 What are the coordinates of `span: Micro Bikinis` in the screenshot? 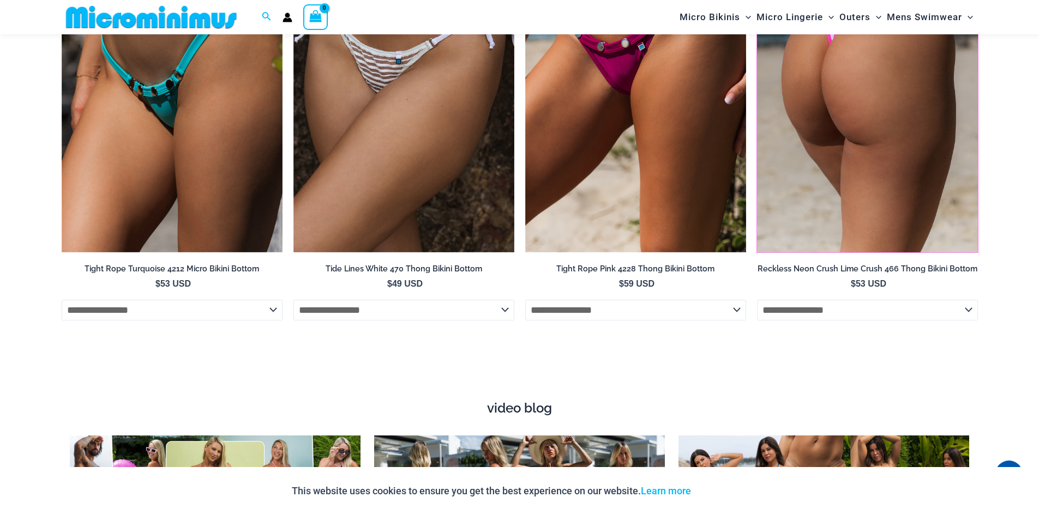 It's located at (709, 17).